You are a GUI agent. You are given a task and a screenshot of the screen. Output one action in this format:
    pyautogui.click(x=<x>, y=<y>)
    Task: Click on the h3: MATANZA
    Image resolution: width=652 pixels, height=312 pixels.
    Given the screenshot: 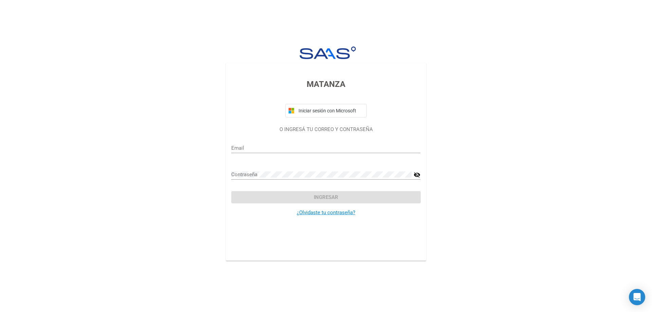 What is the action you would take?
    pyautogui.click(x=326, y=84)
    